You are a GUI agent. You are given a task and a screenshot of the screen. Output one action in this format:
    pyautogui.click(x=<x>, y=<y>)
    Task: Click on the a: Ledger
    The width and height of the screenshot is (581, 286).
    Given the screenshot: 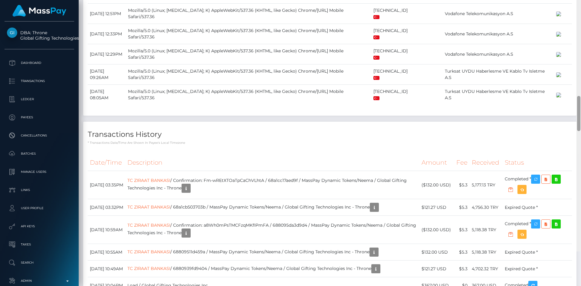 What is the action you would take?
    pyautogui.click(x=39, y=99)
    